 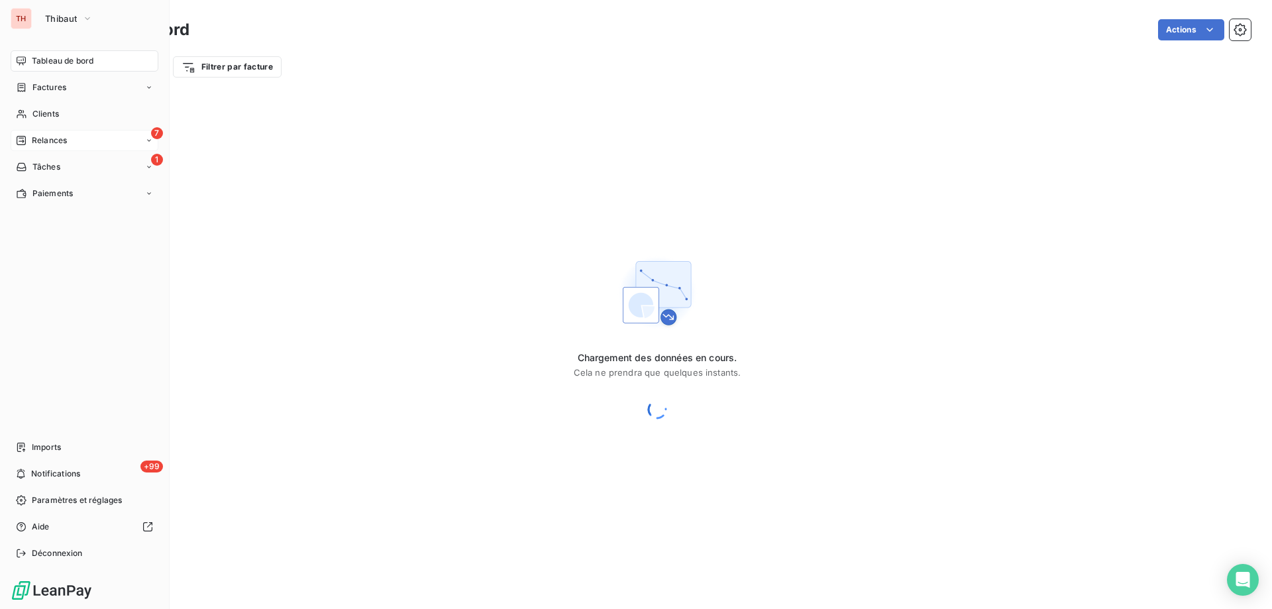 I want to click on a: Factures, so click(x=84, y=87).